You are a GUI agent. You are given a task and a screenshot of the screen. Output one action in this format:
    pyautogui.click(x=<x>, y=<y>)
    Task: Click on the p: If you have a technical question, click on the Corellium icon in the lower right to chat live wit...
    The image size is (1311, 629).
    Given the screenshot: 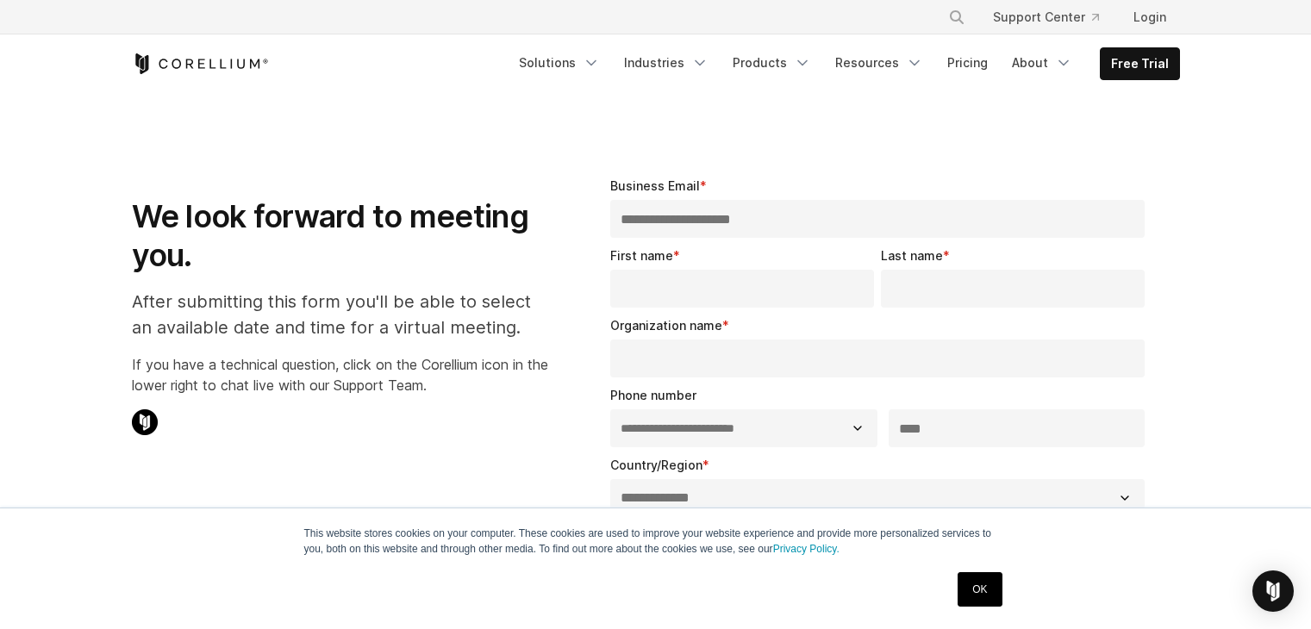 What is the action you would take?
    pyautogui.click(x=339, y=375)
    